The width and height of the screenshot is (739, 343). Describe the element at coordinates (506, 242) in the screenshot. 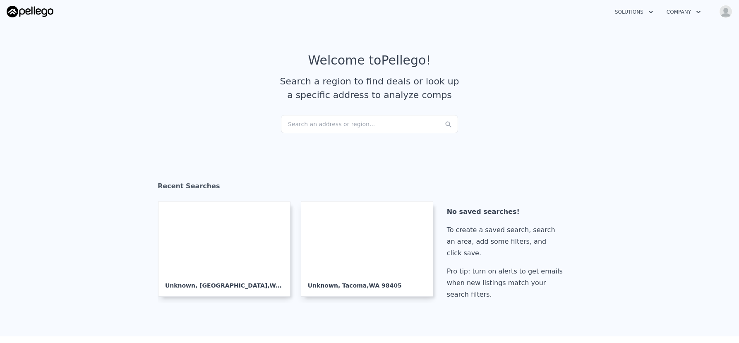

I see `div: To create a saved search, search an area, add some filters, and click save.` at that location.